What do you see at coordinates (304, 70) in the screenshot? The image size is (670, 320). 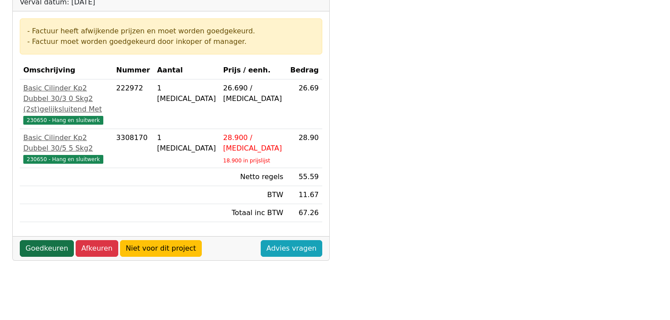 I see `th: Bedrag` at bounding box center [304, 70].